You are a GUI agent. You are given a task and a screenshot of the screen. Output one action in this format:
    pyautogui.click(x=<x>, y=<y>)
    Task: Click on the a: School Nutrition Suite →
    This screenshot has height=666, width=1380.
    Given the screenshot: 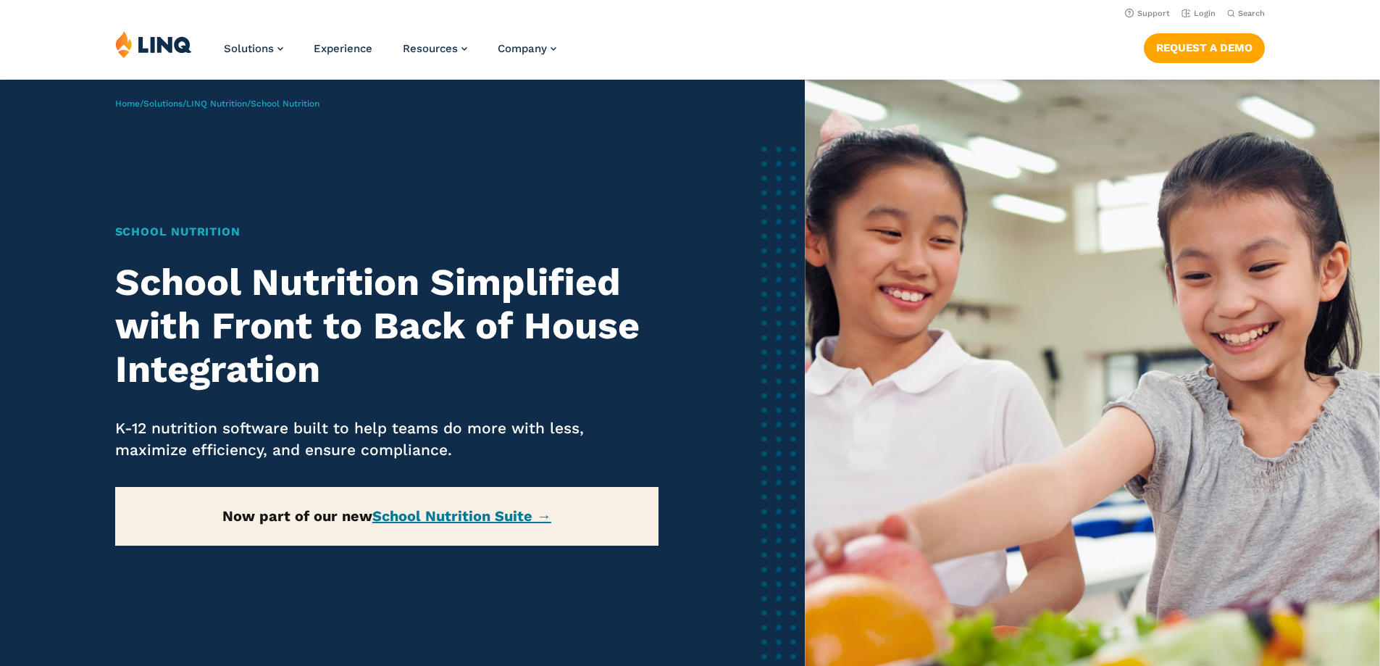 What is the action you would take?
    pyautogui.click(x=462, y=516)
    